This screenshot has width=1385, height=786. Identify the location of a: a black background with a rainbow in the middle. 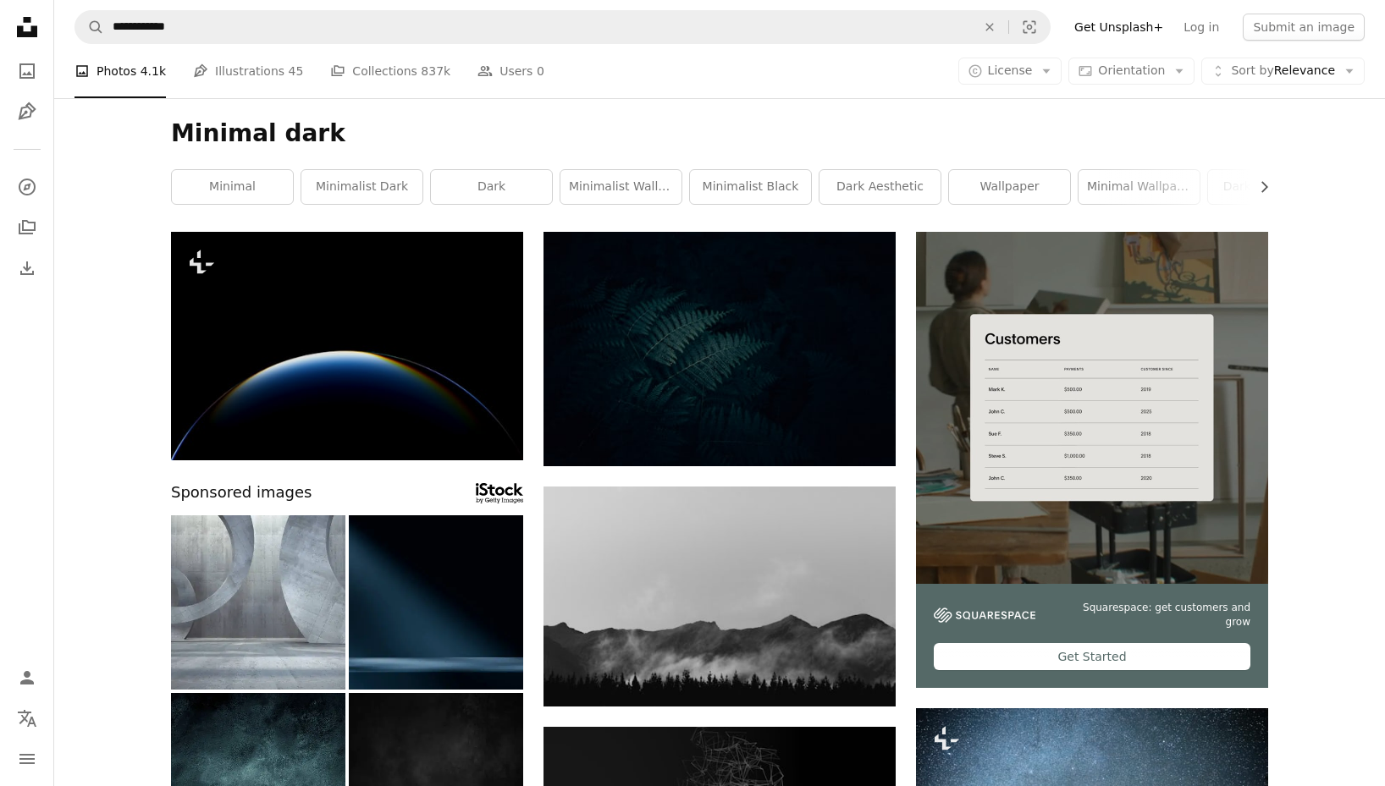
(347, 346).